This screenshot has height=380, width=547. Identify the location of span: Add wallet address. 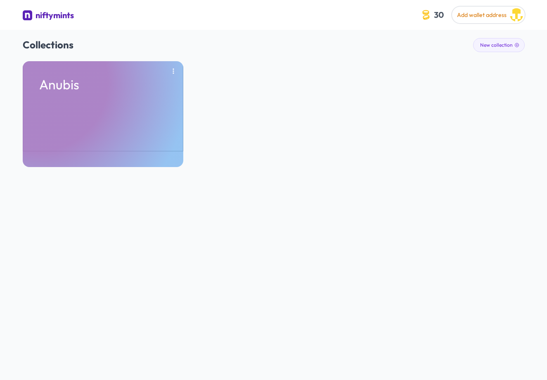
(482, 15).